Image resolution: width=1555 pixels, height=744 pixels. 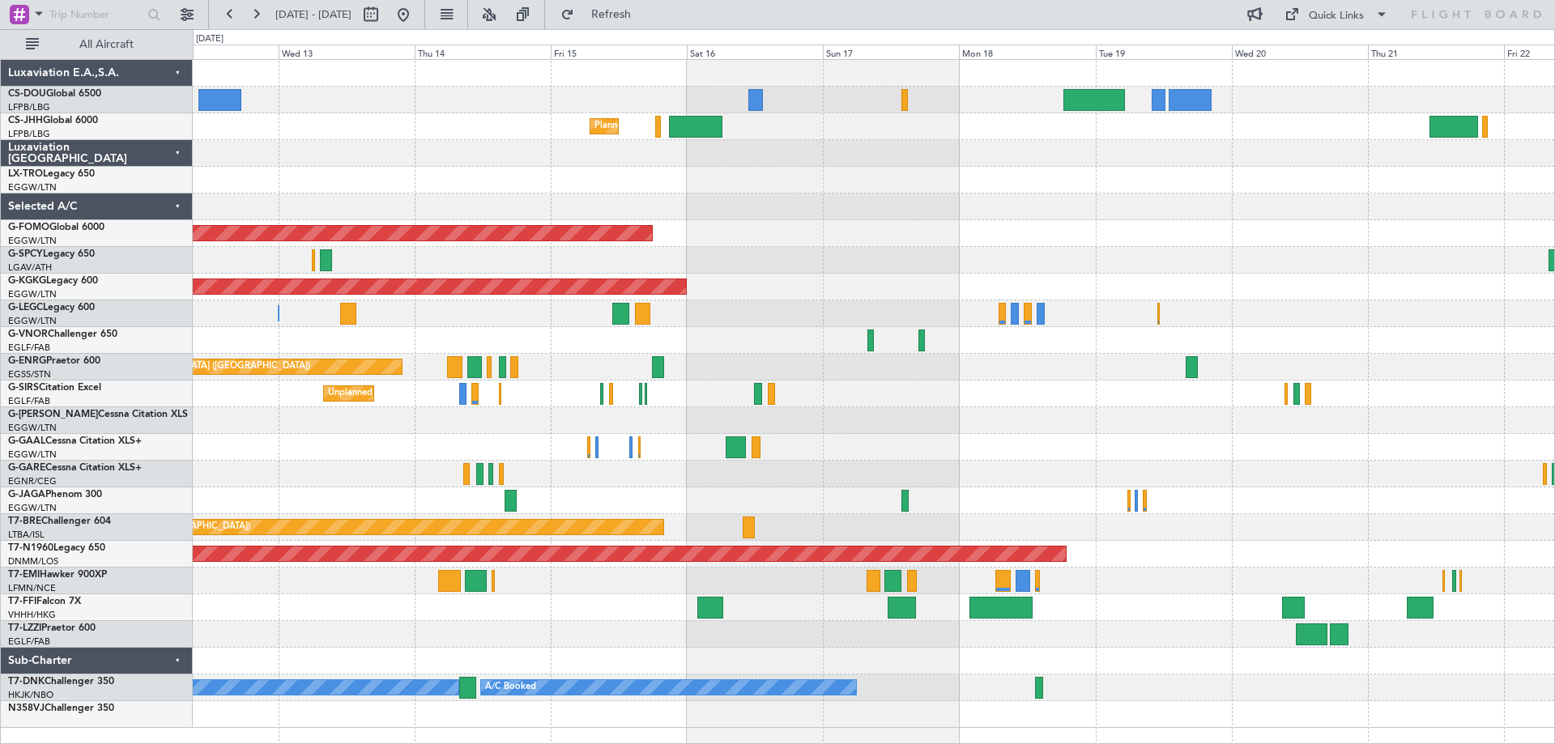 I want to click on span: T7-DNK, so click(x=26, y=682).